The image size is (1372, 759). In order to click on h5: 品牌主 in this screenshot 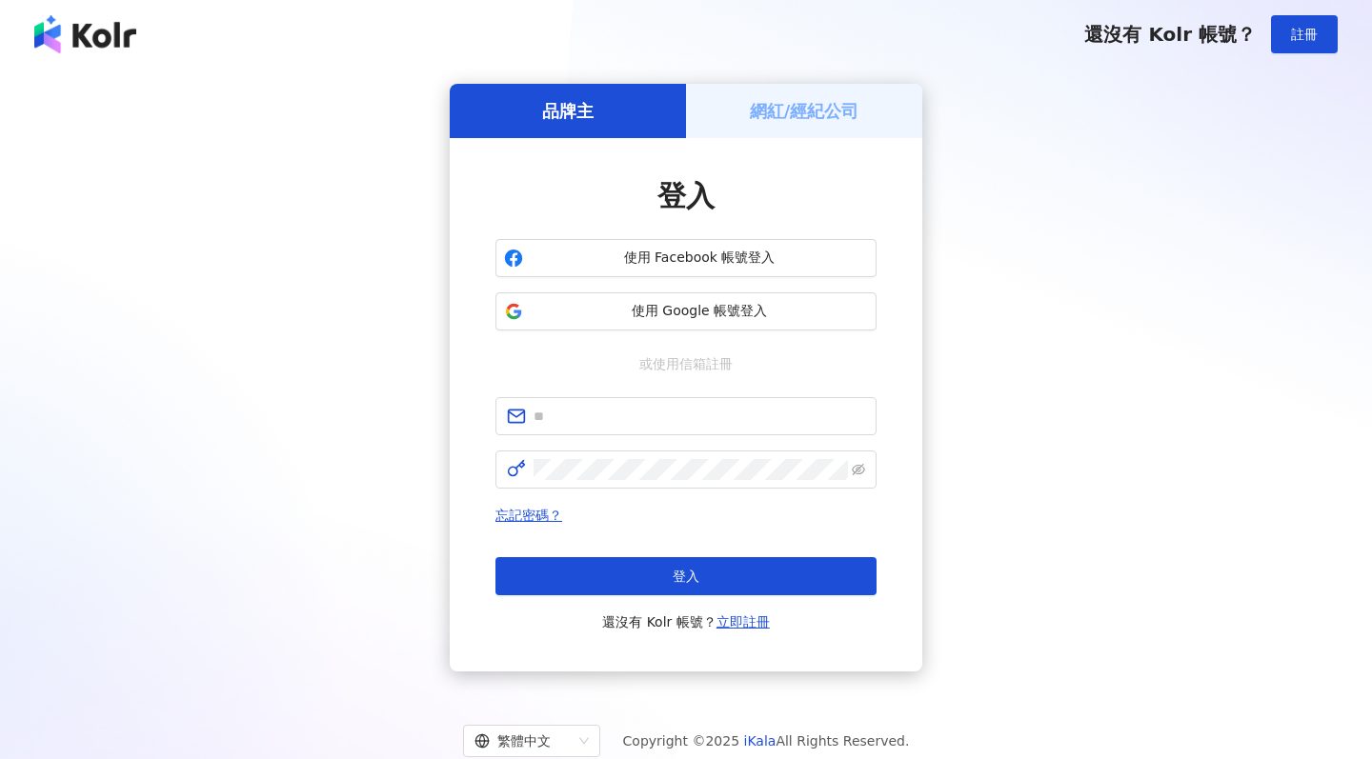, I will do `click(568, 110)`.